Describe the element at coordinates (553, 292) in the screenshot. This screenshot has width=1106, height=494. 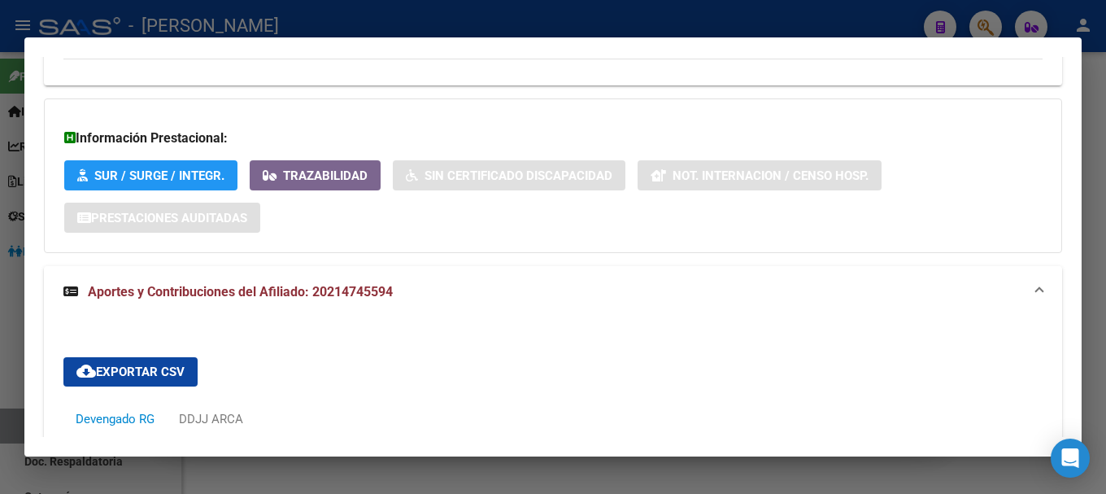
I see `mat-expansion-panel-header: Aportes y Contribuciones del Afiliado: 20214745594` at that location.